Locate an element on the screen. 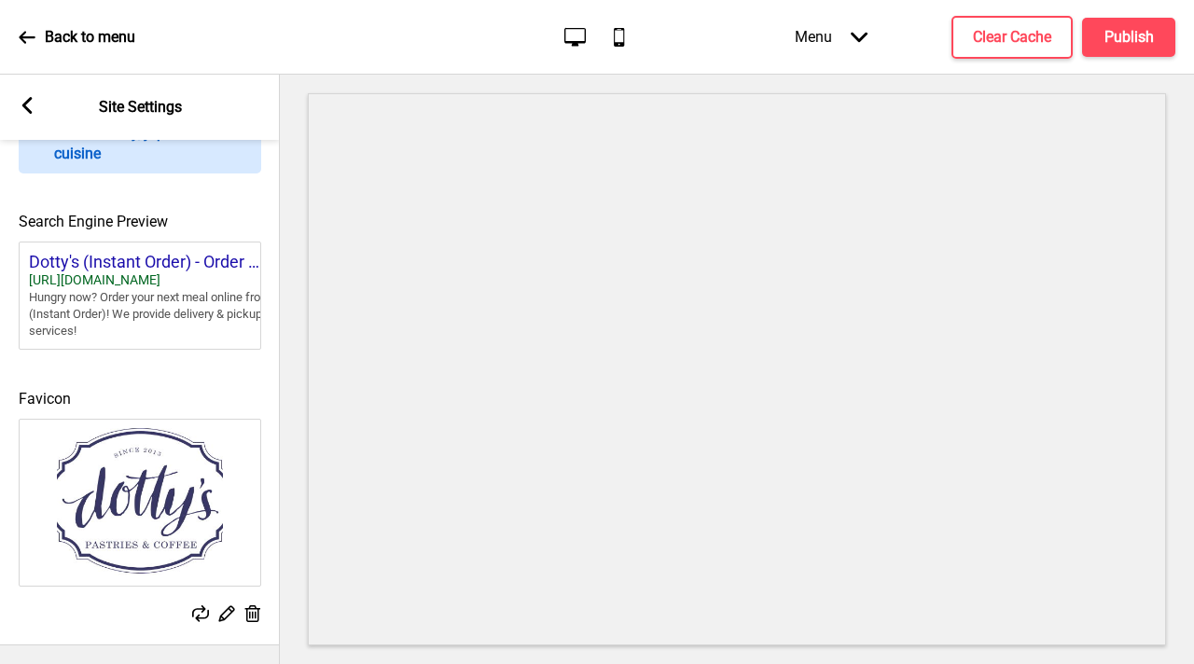  button: Clear Cache is located at coordinates (1012, 37).